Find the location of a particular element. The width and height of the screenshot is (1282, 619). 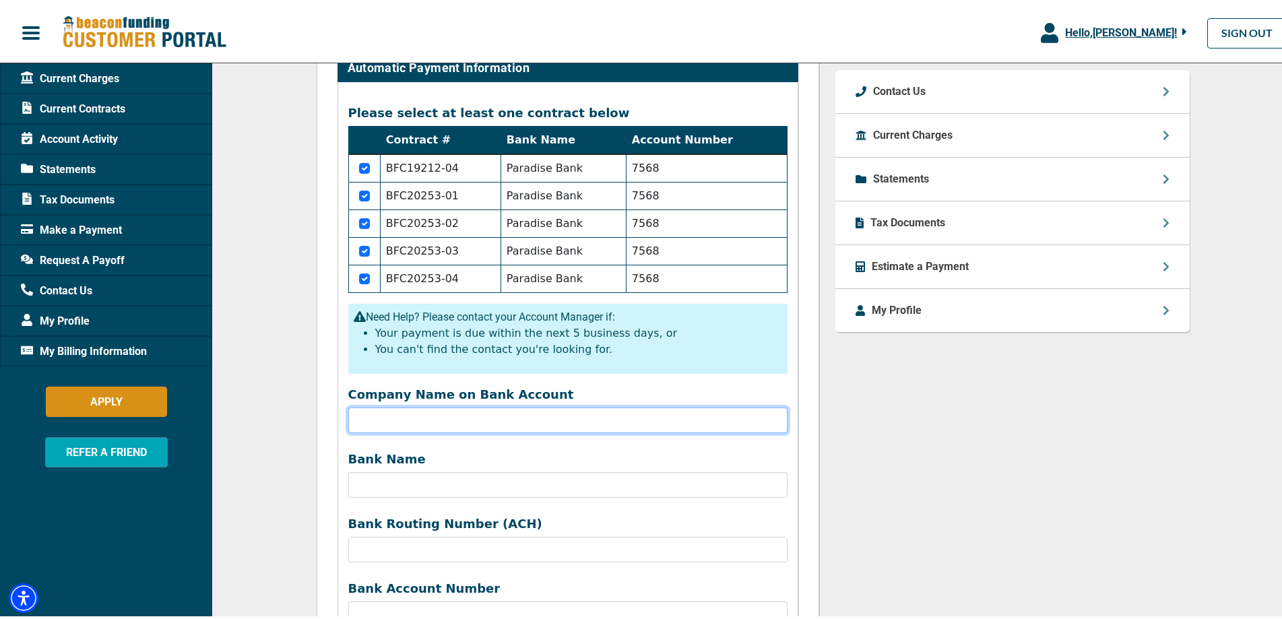

span: Contact Us is located at coordinates (57, 288).